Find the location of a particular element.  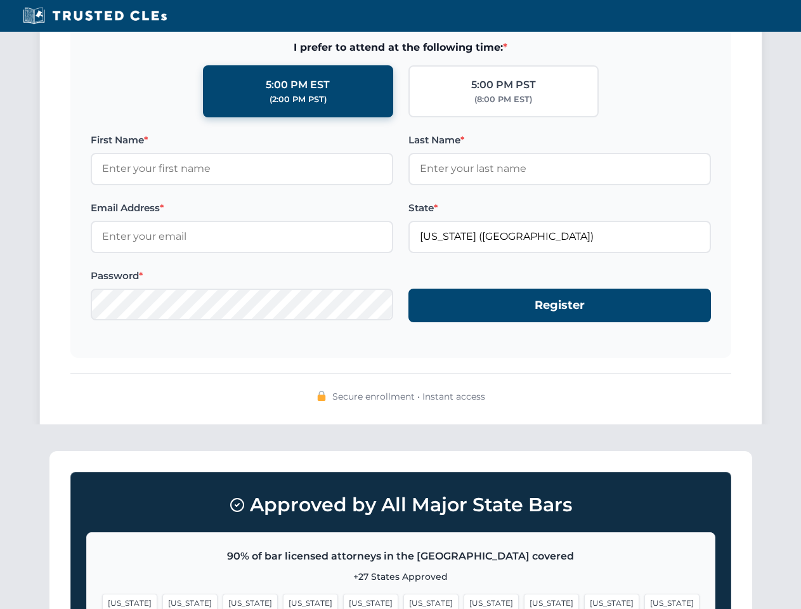

span: Secure enrollment • Instant access is located at coordinates (409, 397).